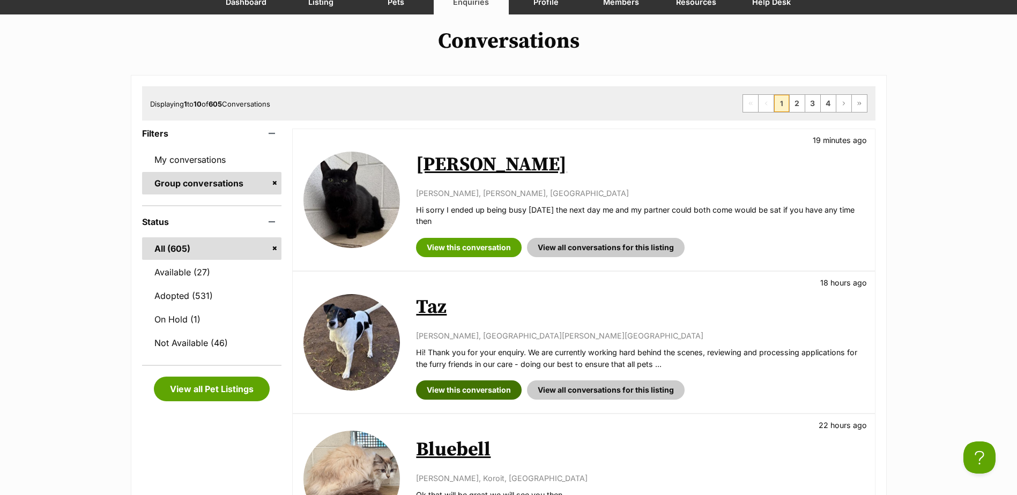  What do you see at coordinates (797, 103) in the screenshot?
I see `a: Page 2` at bounding box center [797, 103].